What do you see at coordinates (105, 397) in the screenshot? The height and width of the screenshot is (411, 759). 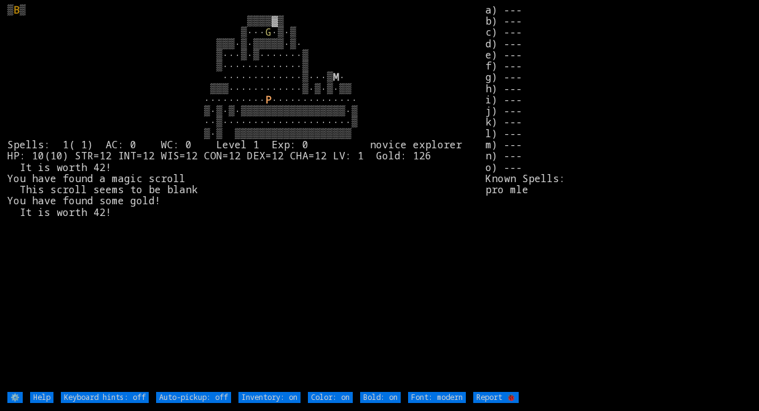 I see `input: Keyboard hints: off` at bounding box center [105, 397].